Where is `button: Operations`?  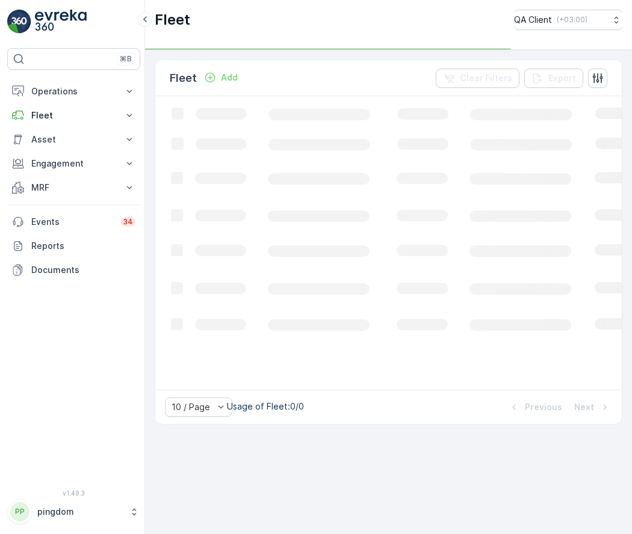 button: Operations is located at coordinates (73, 91).